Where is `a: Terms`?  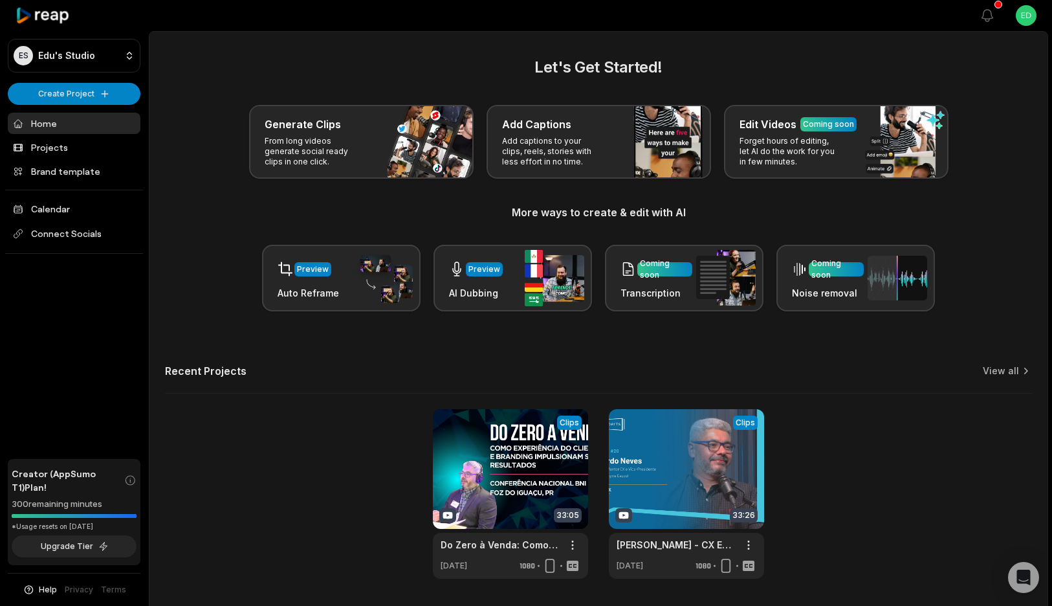
a: Terms is located at coordinates (113, 590).